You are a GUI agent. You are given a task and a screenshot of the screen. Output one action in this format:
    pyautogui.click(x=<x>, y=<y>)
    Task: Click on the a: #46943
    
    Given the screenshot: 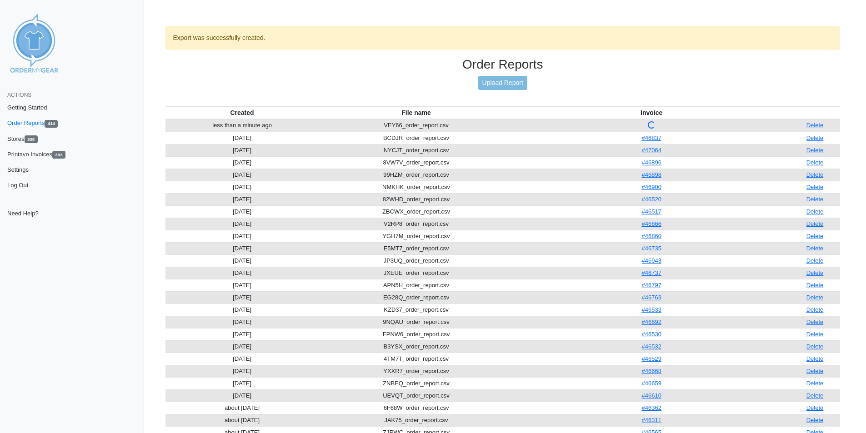 What is the action you would take?
    pyautogui.click(x=651, y=261)
    